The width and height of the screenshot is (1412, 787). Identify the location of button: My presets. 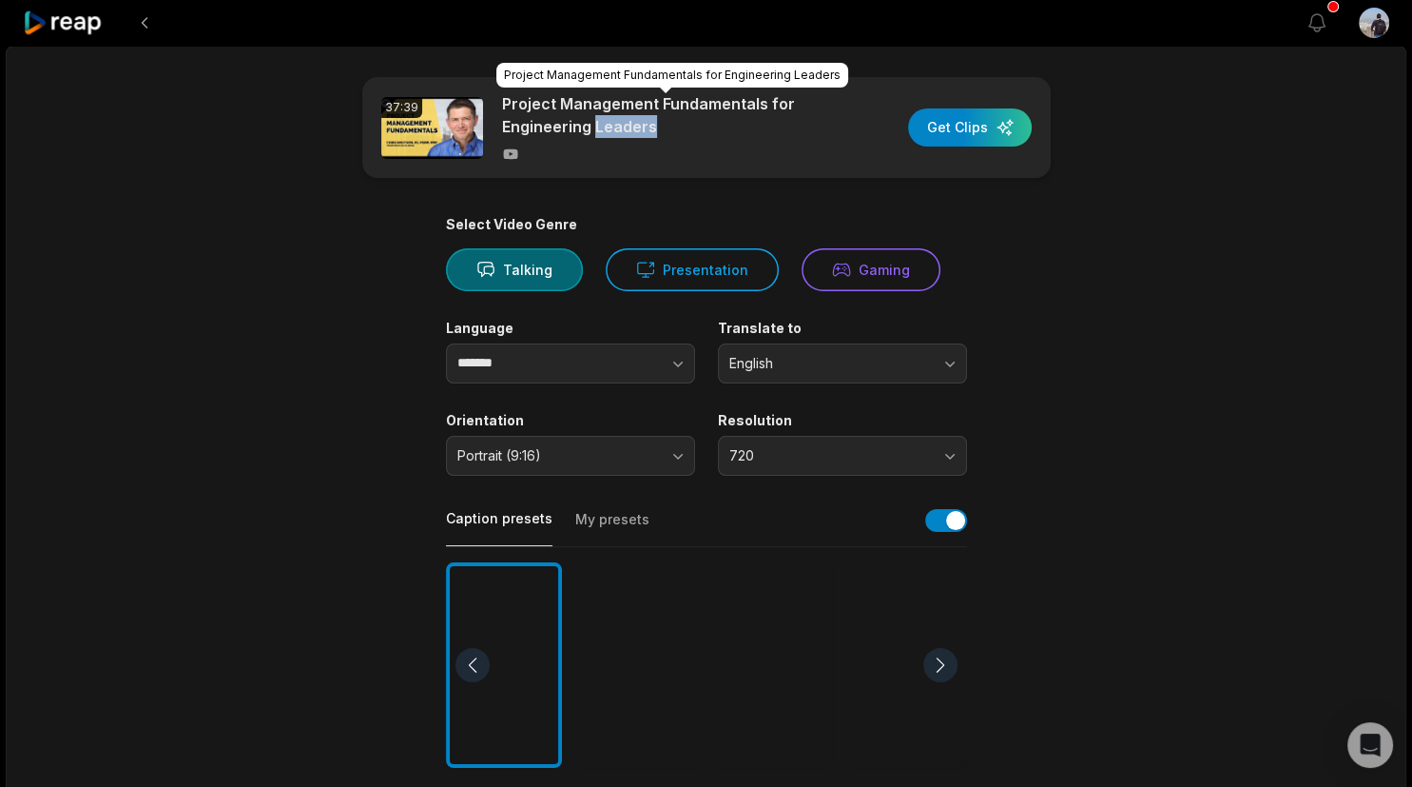
(612, 528).